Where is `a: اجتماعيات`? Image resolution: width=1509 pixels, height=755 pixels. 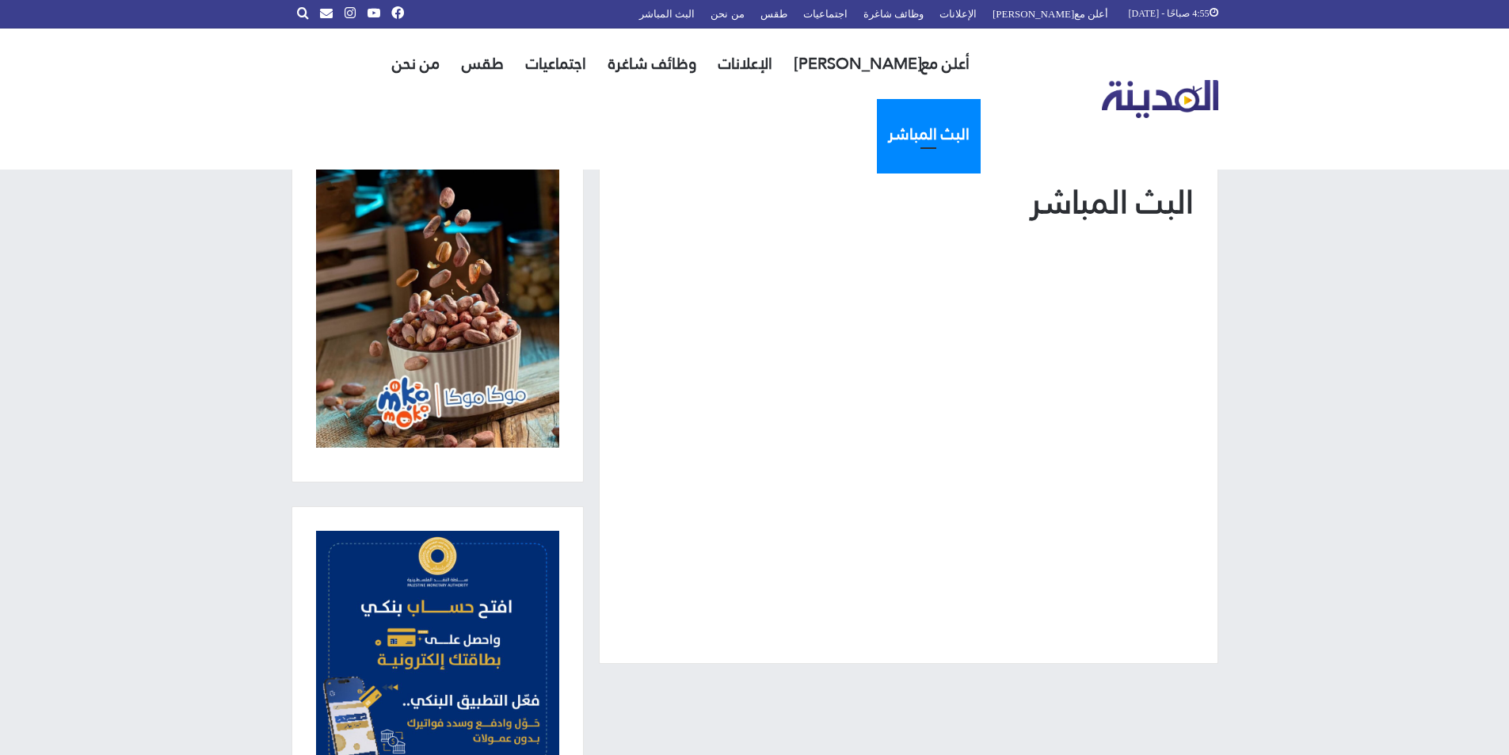 a: اجتماعيات is located at coordinates (556, 63).